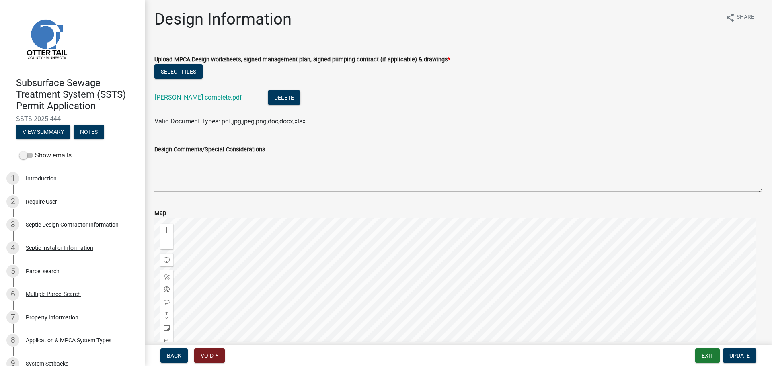 The image size is (772, 366). I want to click on div: Zoom in, so click(167, 230).